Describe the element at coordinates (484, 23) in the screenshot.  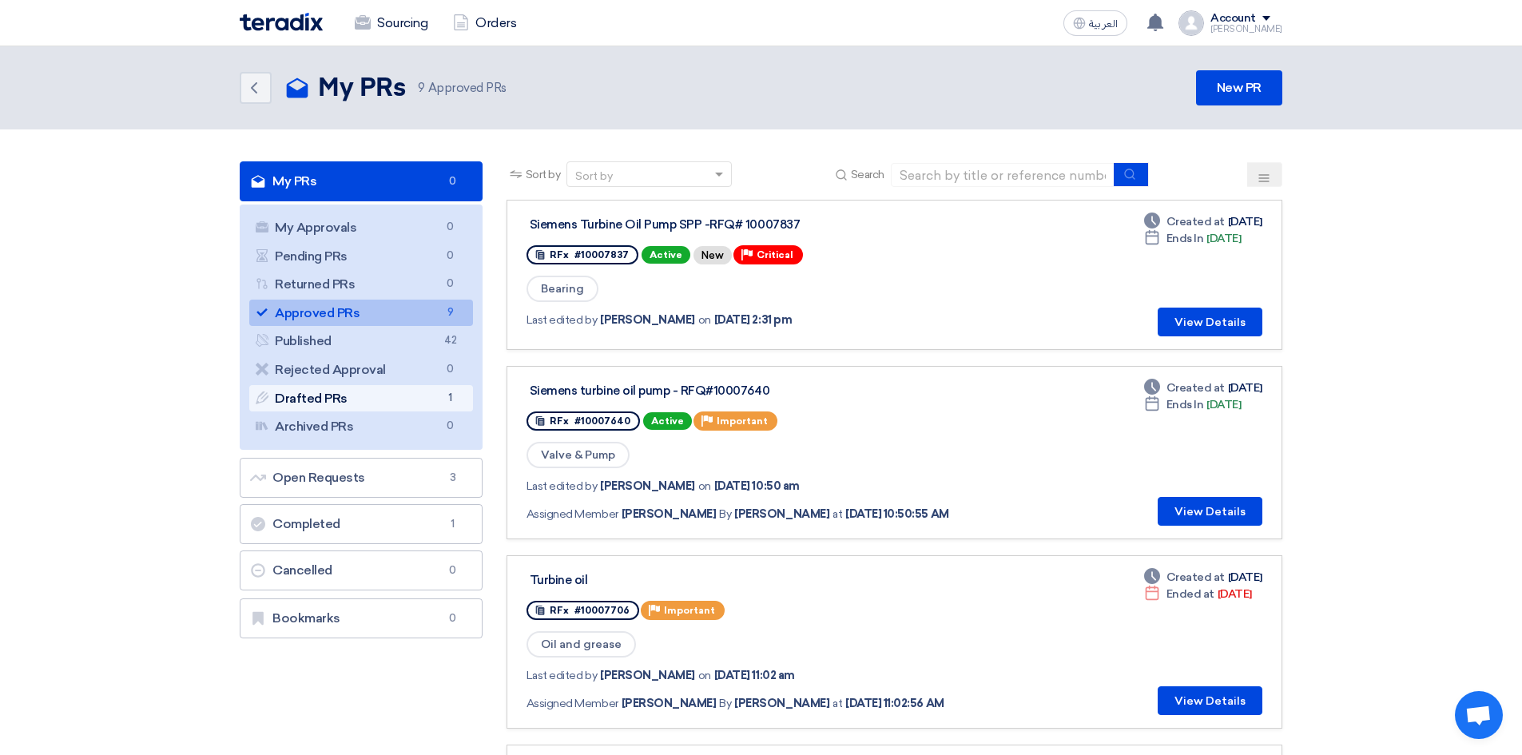
I see `a: Orders` at that location.